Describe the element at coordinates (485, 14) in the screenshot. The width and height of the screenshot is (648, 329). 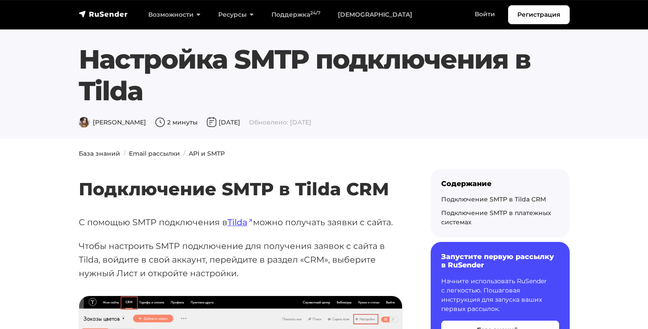
I see `a: Войти` at that location.